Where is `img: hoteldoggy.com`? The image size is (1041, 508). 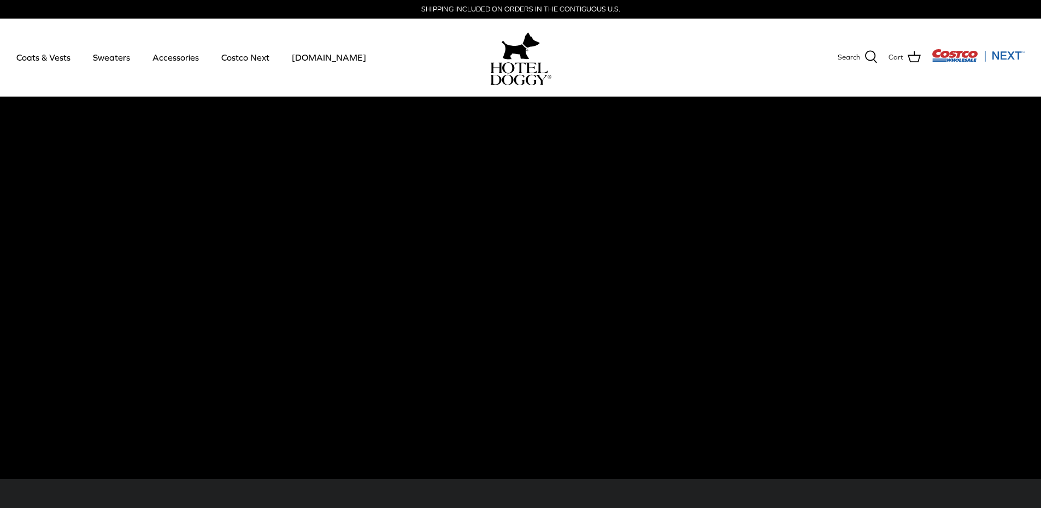 img: hoteldoggy.com is located at coordinates (521, 46).